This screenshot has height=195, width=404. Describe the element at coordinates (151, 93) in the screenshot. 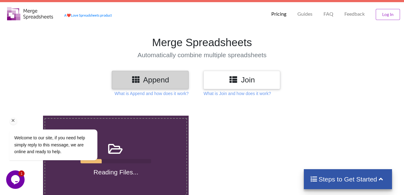

I see `p: What is Append and how does it work?` at that location.